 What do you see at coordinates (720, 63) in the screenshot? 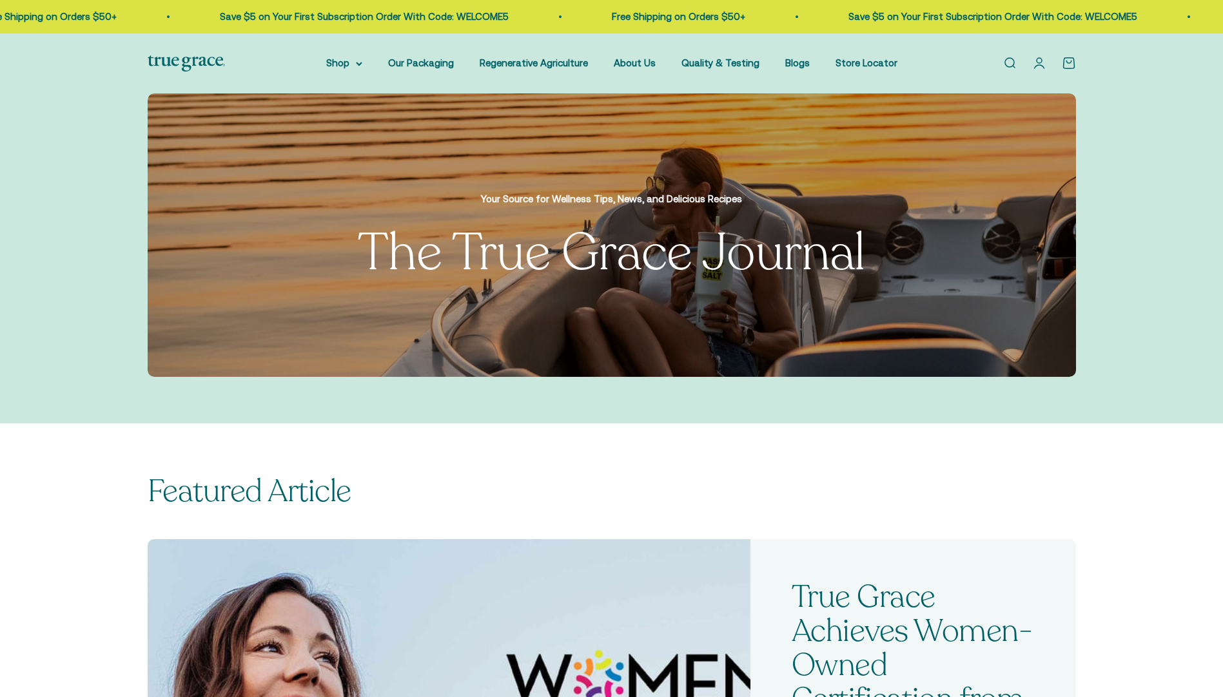
I see `a: Quality & Testing` at bounding box center [720, 63].